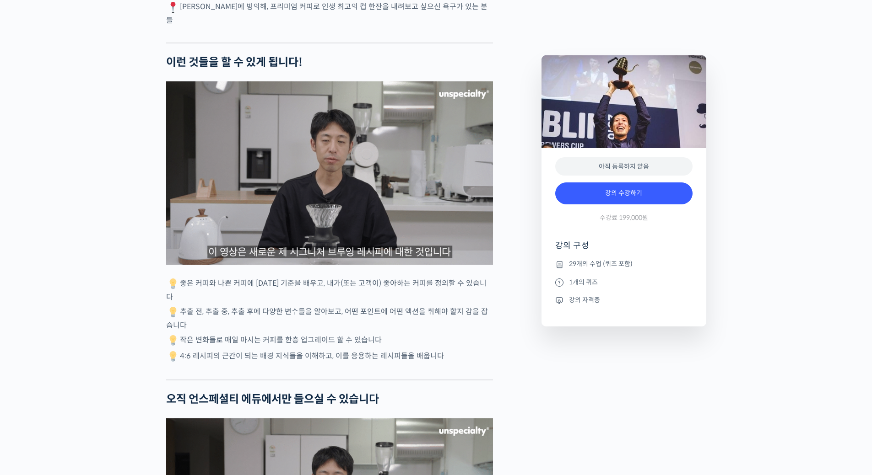 Image resolution: width=872 pixels, height=475 pixels. I want to click on li: 29개의 수업 (퀴즈 포함), so click(624, 264).